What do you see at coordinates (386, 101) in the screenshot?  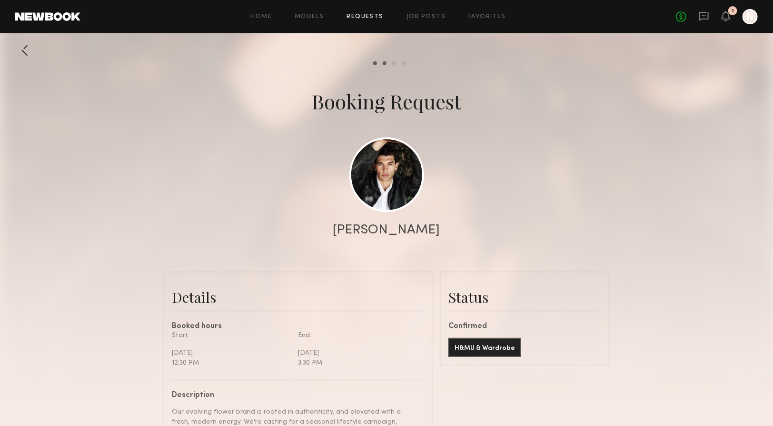 I see `div: Booking Request` at bounding box center [386, 101].